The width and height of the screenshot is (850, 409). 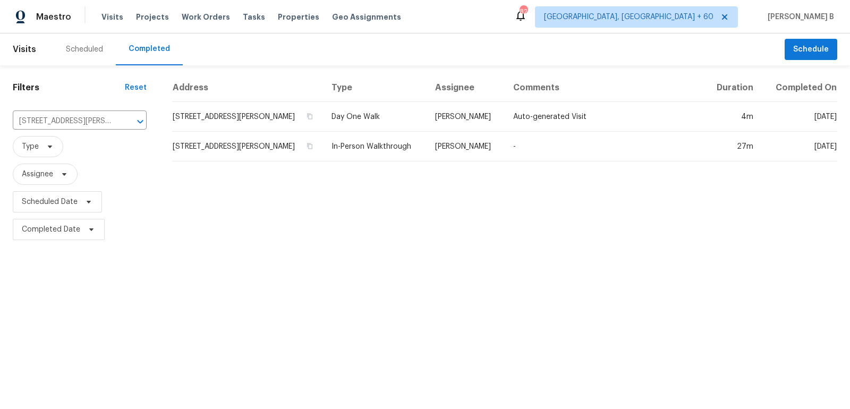 I want to click on span: Type, so click(x=30, y=147).